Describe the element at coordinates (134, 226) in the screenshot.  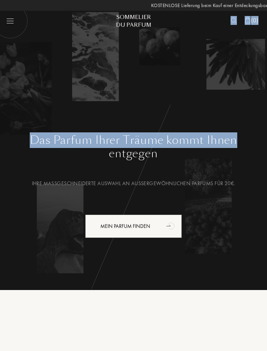
I see `a: Mein Parfum findenanimation` at that location.